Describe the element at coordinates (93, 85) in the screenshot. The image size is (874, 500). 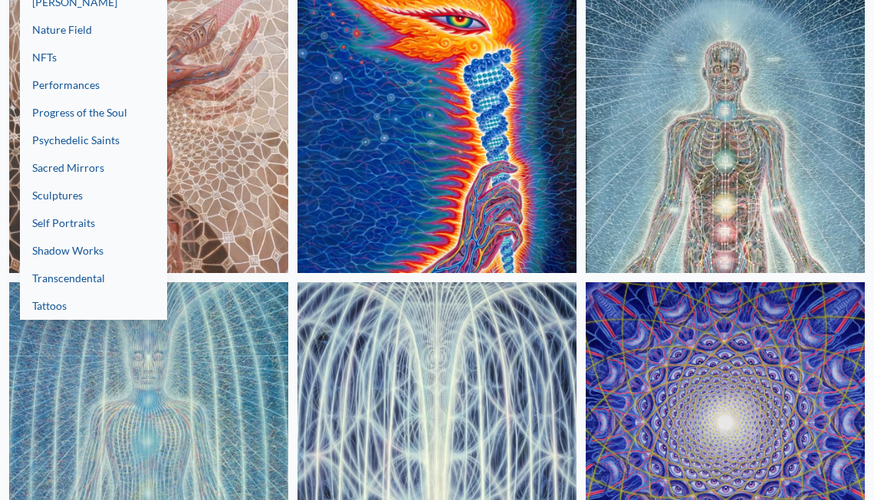
I see `a: Performances` at that location.